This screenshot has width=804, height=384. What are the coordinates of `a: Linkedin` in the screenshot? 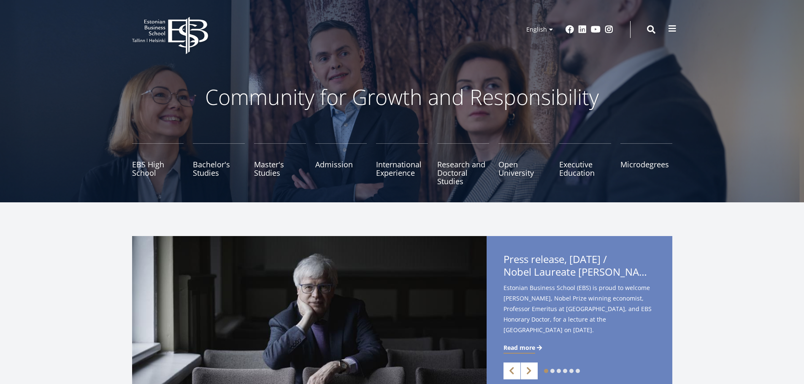 It's located at (582, 30).